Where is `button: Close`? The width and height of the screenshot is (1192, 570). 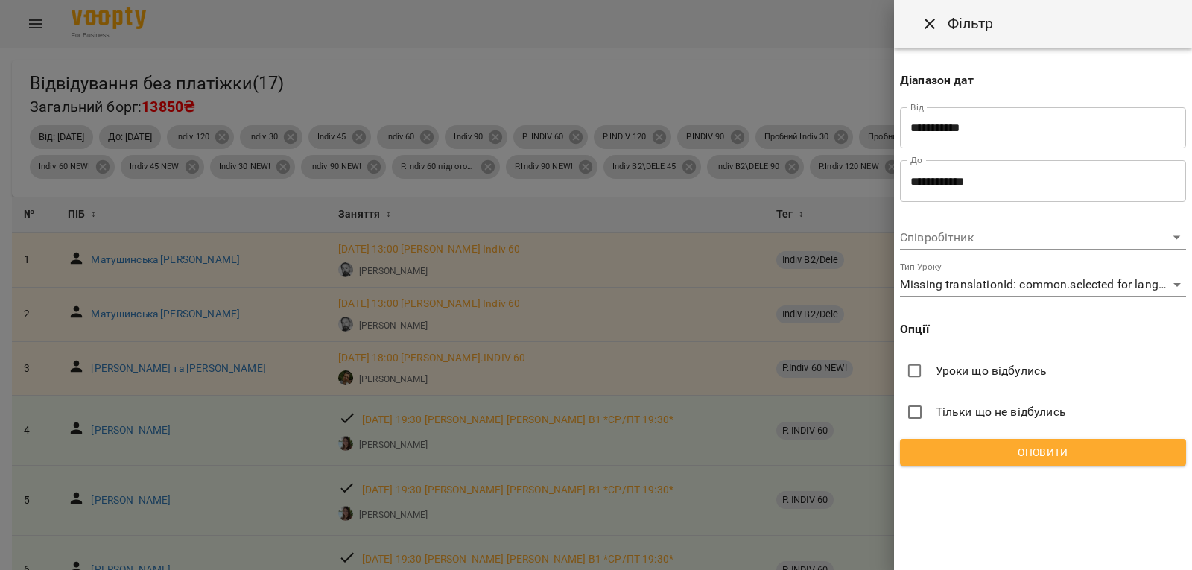 button: Close is located at coordinates (930, 24).